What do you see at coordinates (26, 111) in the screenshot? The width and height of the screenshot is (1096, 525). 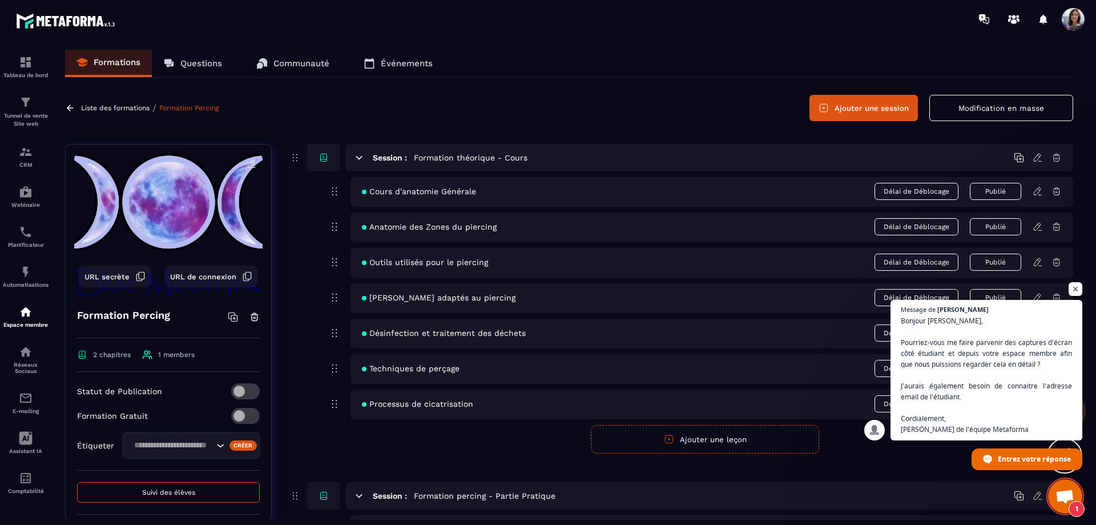 I see `a: formationformationTunnel de vente Site web` at bounding box center [26, 111].